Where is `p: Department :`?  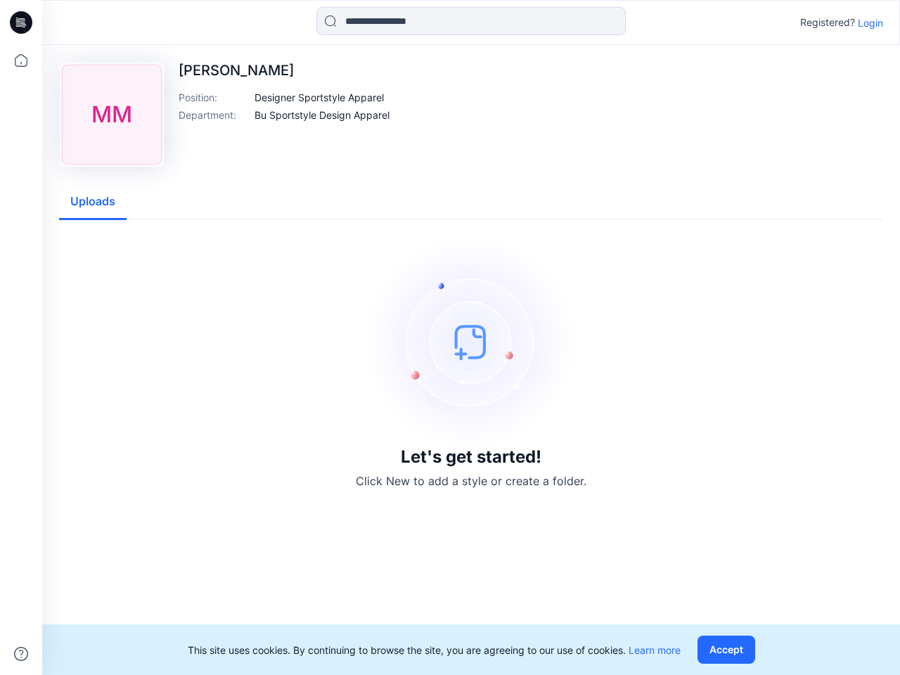 p: Department : is located at coordinates (214, 115).